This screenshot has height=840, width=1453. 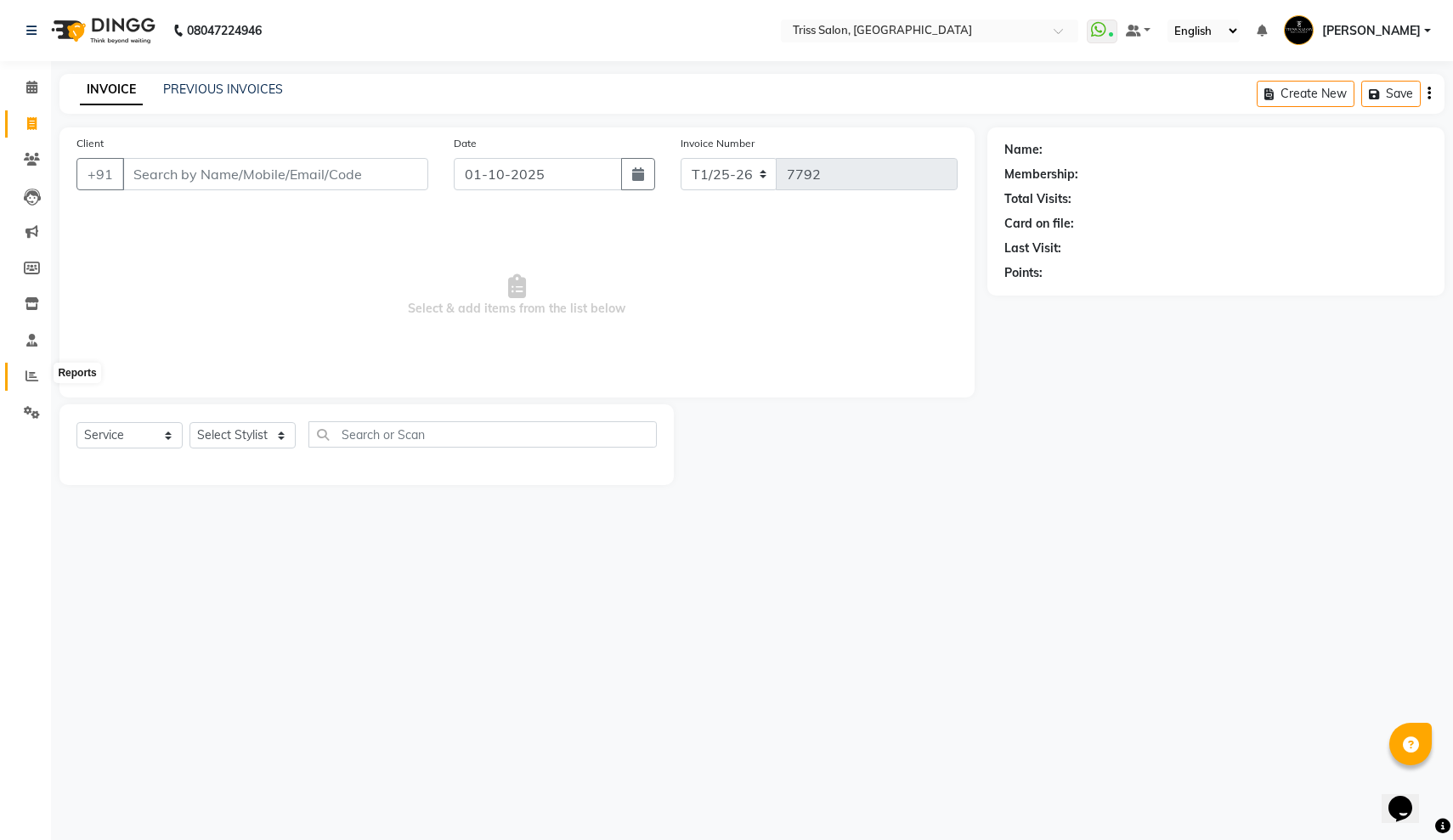 What do you see at coordinates (517, 296) in the screenshot?
I see `span: Select & add items from the list below` at bounding box center [517, 296].